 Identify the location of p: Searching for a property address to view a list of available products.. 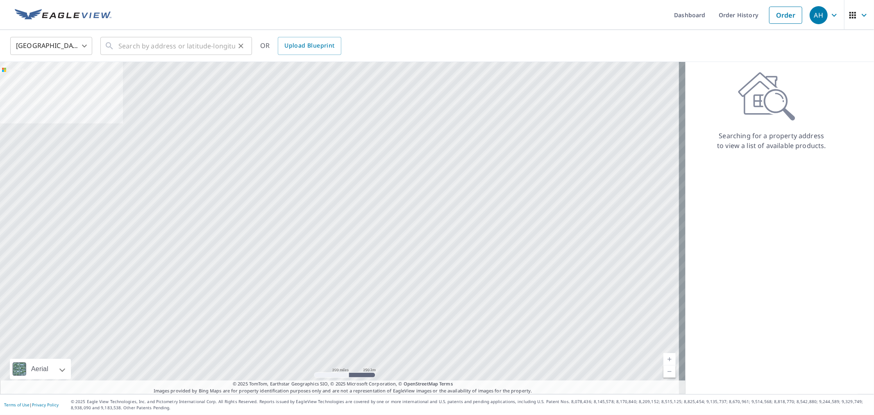
(771, 141).